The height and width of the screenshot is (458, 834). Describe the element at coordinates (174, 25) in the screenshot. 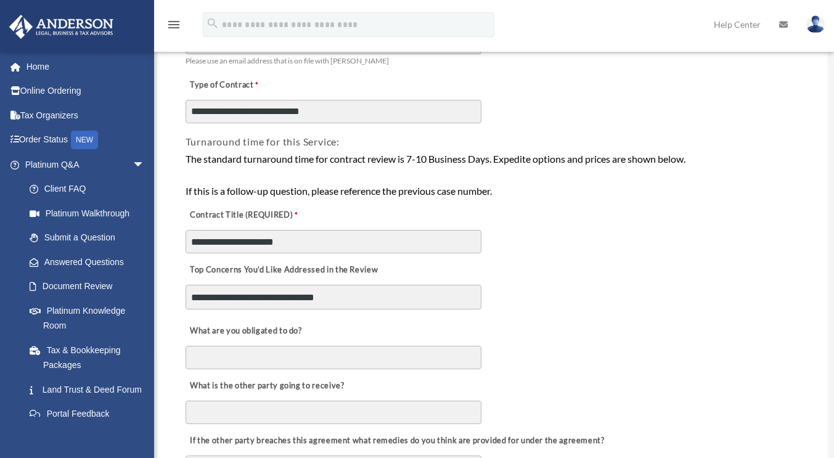

I see `i: menu` at that location.